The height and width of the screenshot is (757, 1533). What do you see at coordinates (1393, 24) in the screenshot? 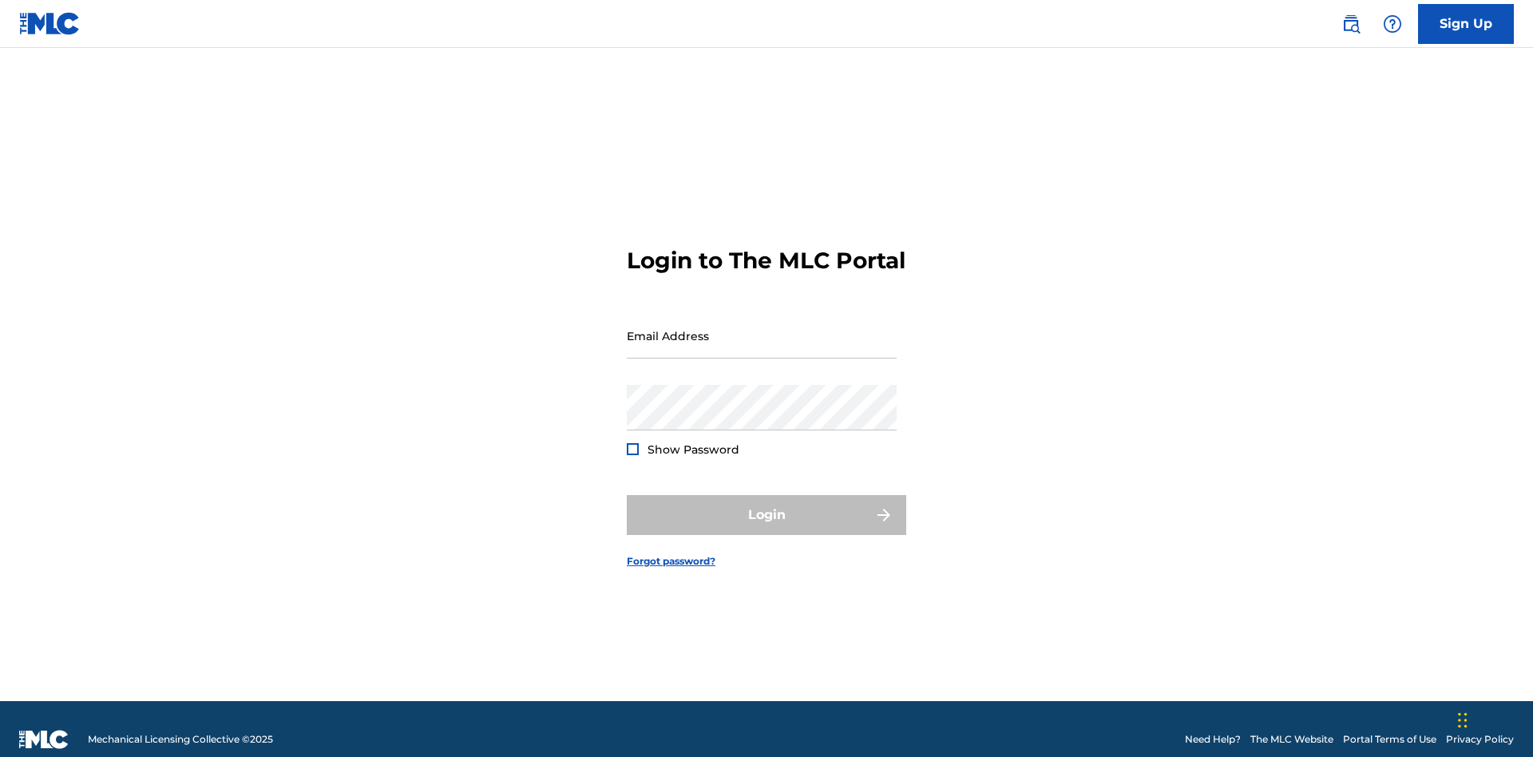
I see `div: Help` at bounding box center [1393, 24].